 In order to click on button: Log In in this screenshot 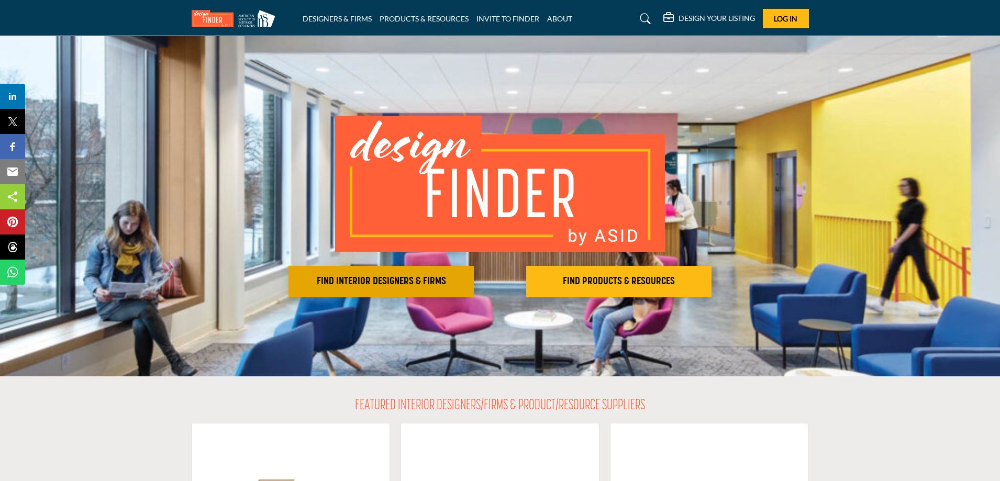, I will do `click(786, 18)`.